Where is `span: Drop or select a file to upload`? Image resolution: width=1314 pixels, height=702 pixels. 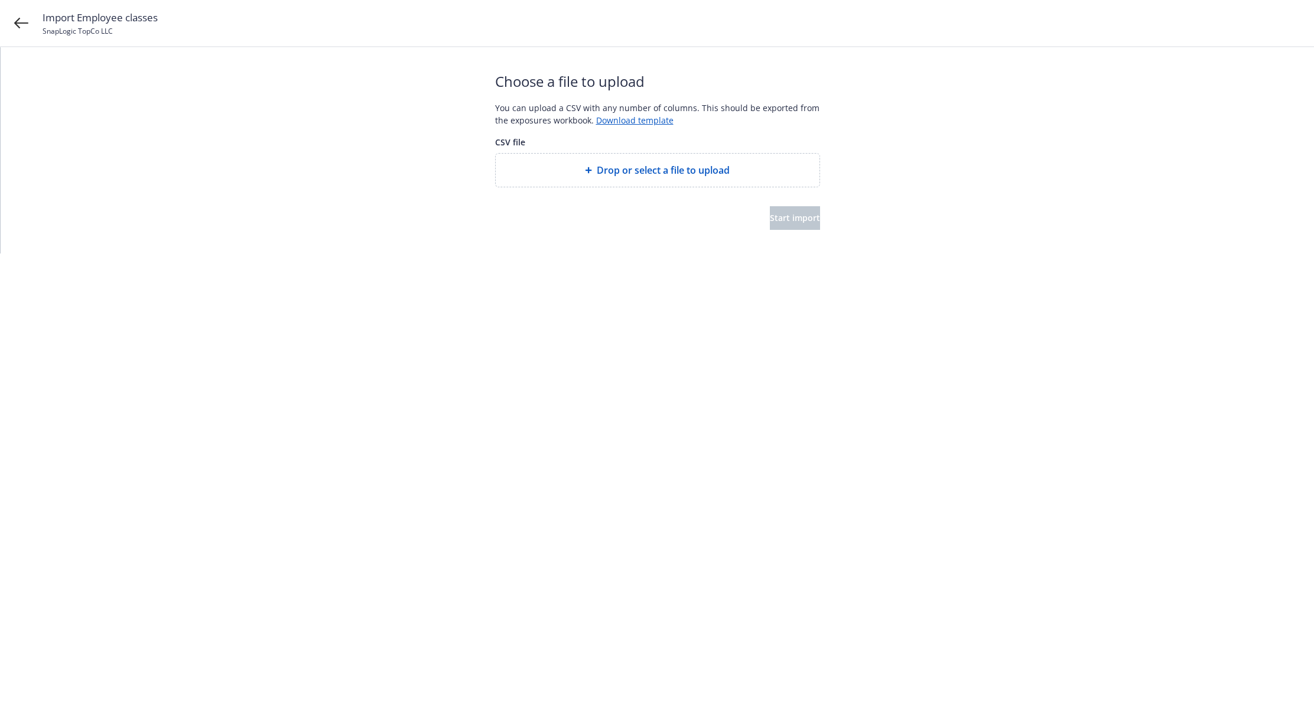 span: Drop or select a file to upload is located at coordinates (663, 170).